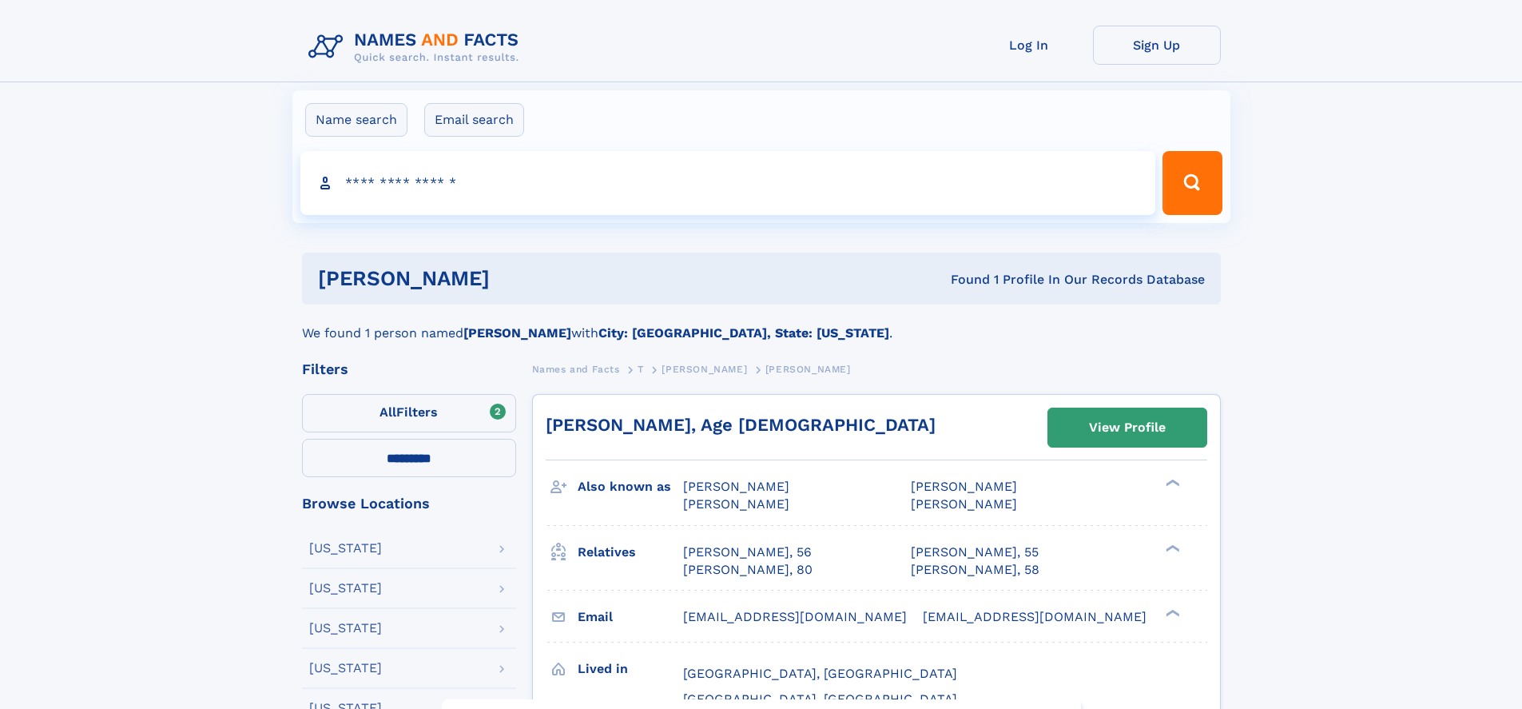 This screenshot has width=1522, height=709. What do you see at coordinates (576, 368) in the screenshot?
I see `a: Names and Facts` at bounding box center [576, 368].